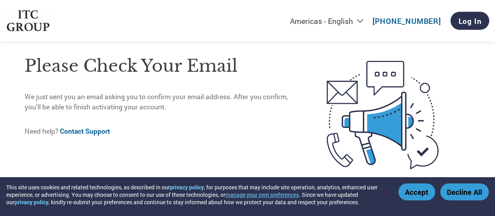  Describe the element at coordinates (417, 191) in the screenshot. I see `button: Accept` at that location.